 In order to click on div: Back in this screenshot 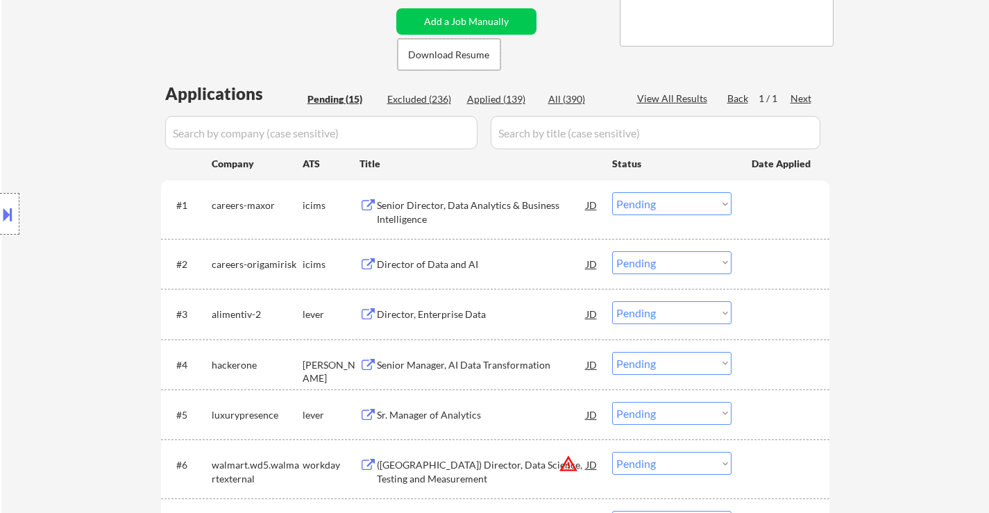, I will do `click(738, 99)`.